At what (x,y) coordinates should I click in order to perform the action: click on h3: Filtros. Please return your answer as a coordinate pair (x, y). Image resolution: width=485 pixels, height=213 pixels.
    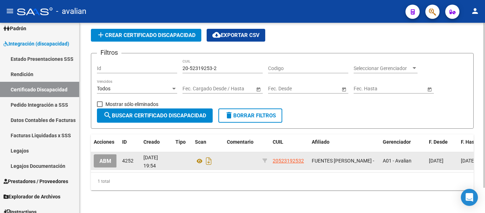
    Looking at the image, I should click on (109, 53).